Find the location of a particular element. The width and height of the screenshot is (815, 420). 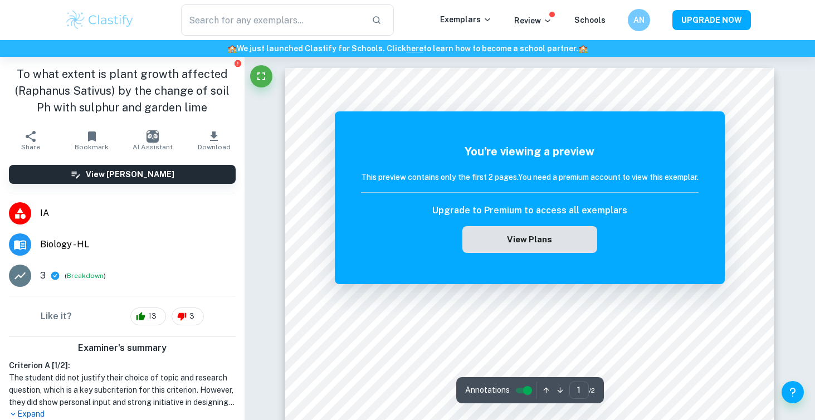

span: Share is located at coordinates (31, 147).